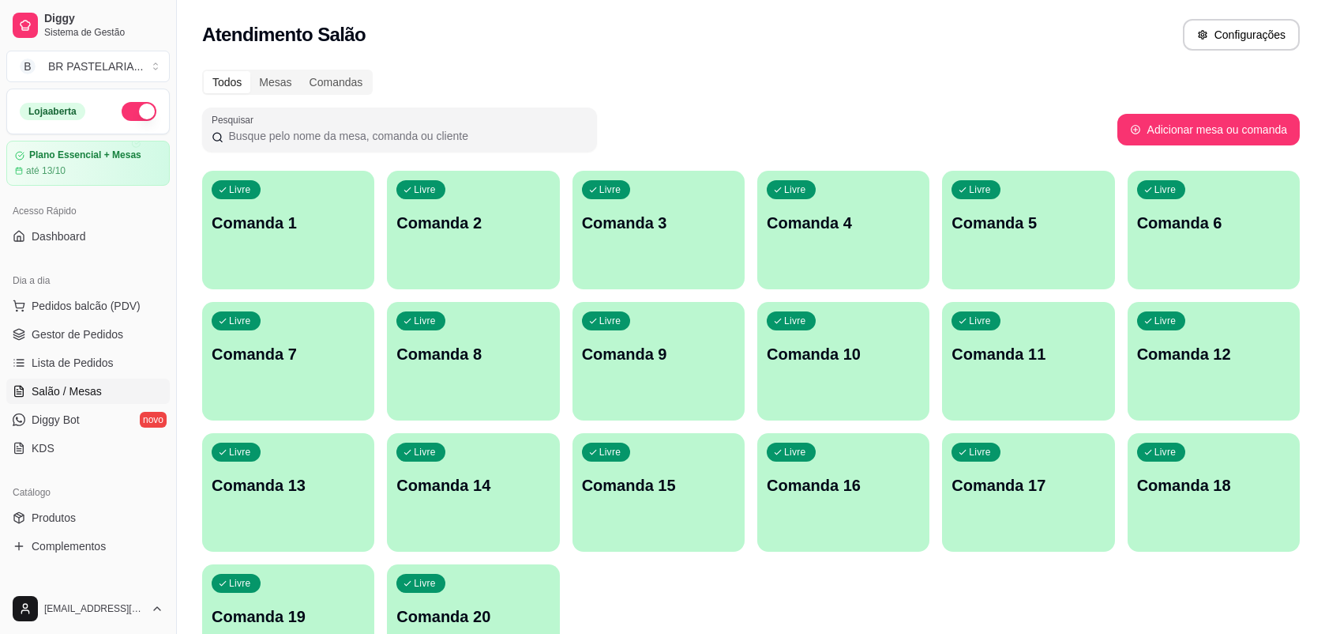  What do you see at coordinates (844, 230) in the screenshot?
I see `button: LivreComanda 4` at bounding box center [844, 230].